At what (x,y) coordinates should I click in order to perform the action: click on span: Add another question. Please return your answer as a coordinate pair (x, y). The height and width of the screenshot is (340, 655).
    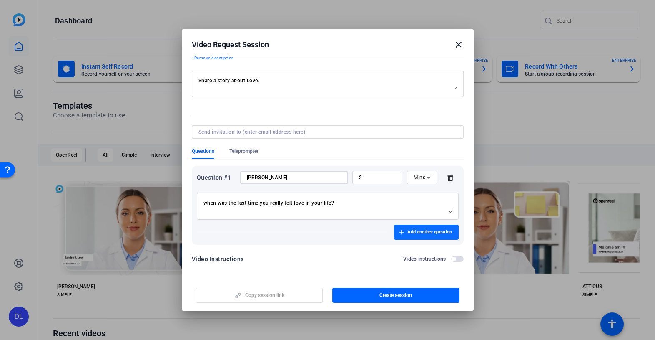
    Looking at the image, I should click on (430, 232).